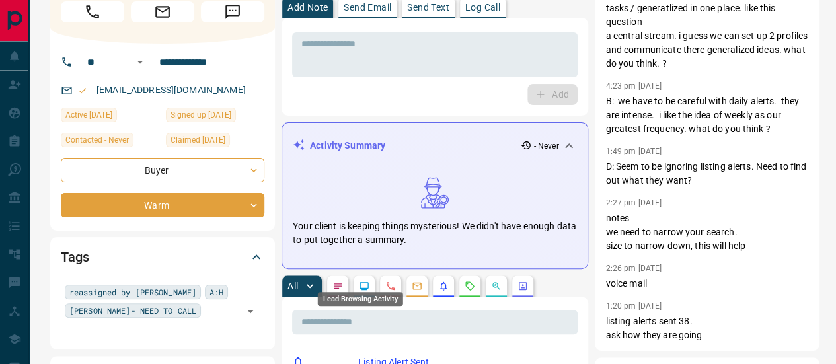  Describe the element at coordinates (523, 286) in the screenshot. I see `svg: Agent Actions` at that location.